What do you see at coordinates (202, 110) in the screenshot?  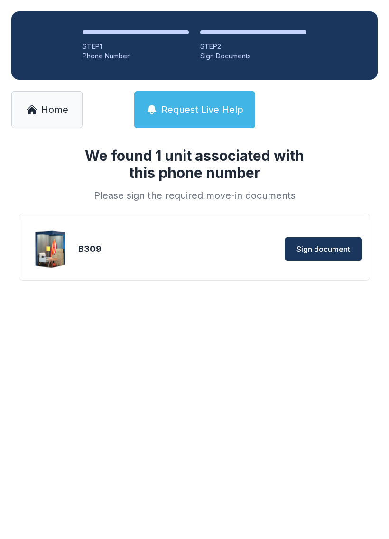 I see `span: Request Live Help` at bounding box center [202, 110].